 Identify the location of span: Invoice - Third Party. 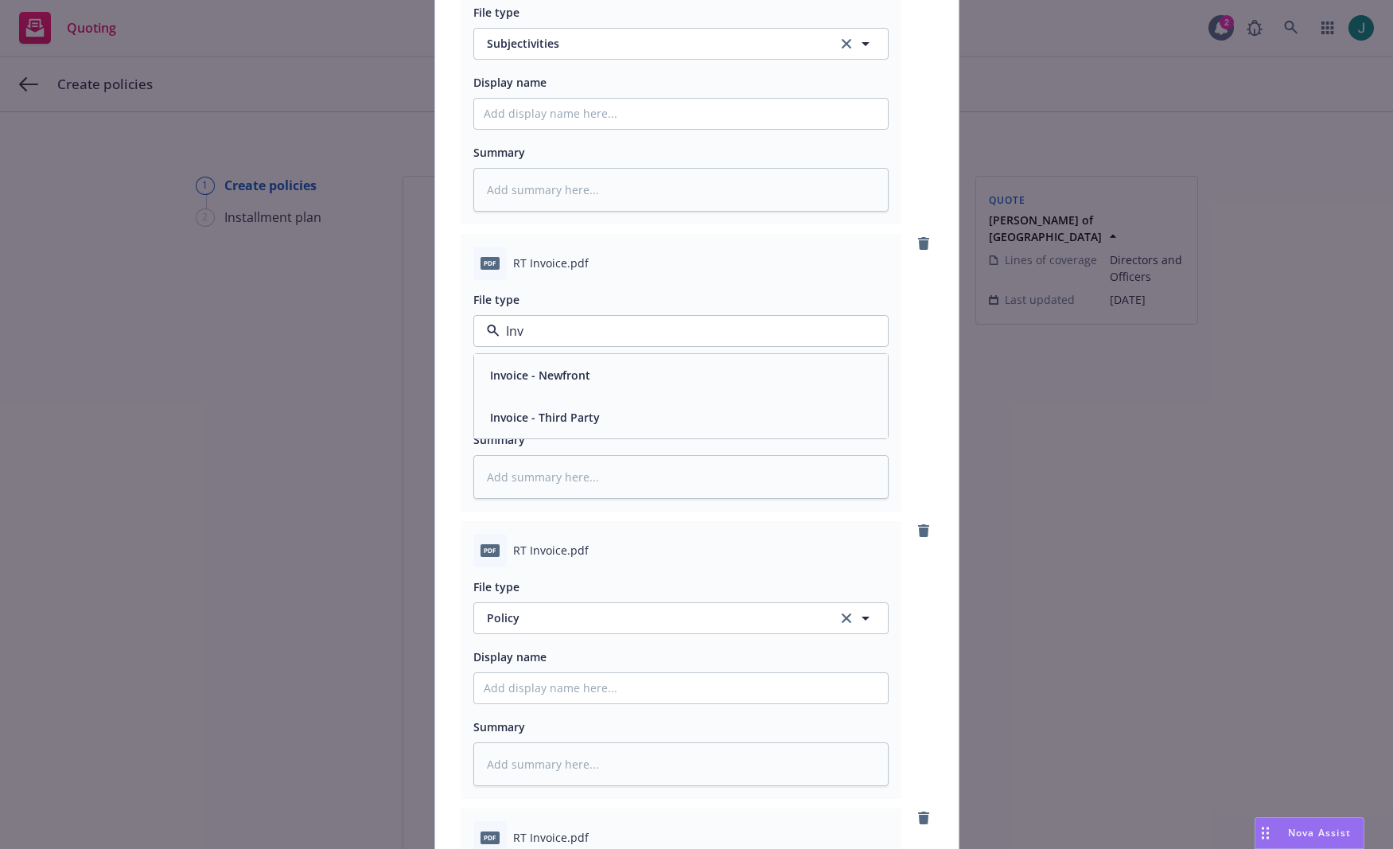
(545, 417).